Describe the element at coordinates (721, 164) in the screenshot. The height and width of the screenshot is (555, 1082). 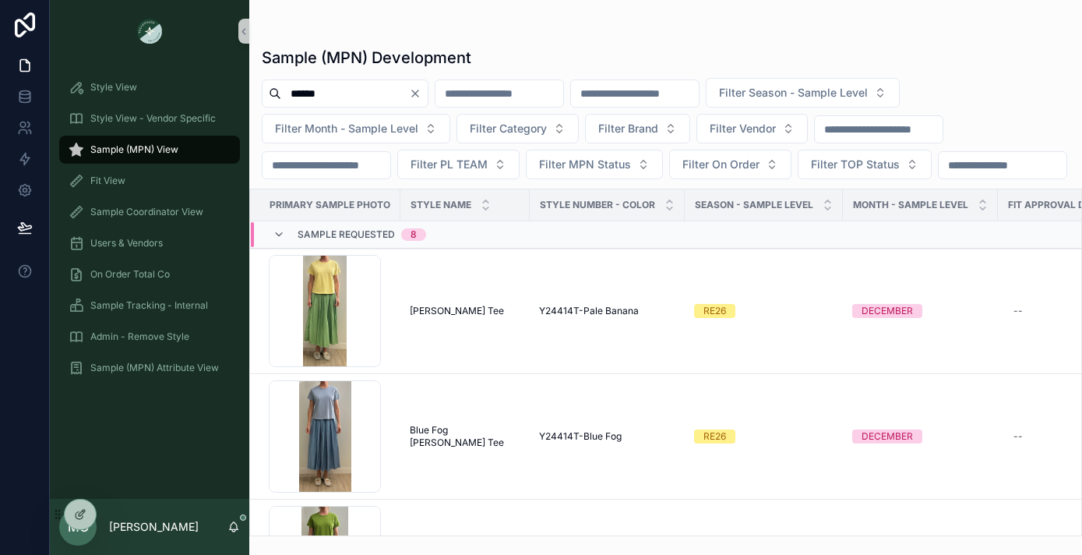
I see `span: Filter On Order` at that location.